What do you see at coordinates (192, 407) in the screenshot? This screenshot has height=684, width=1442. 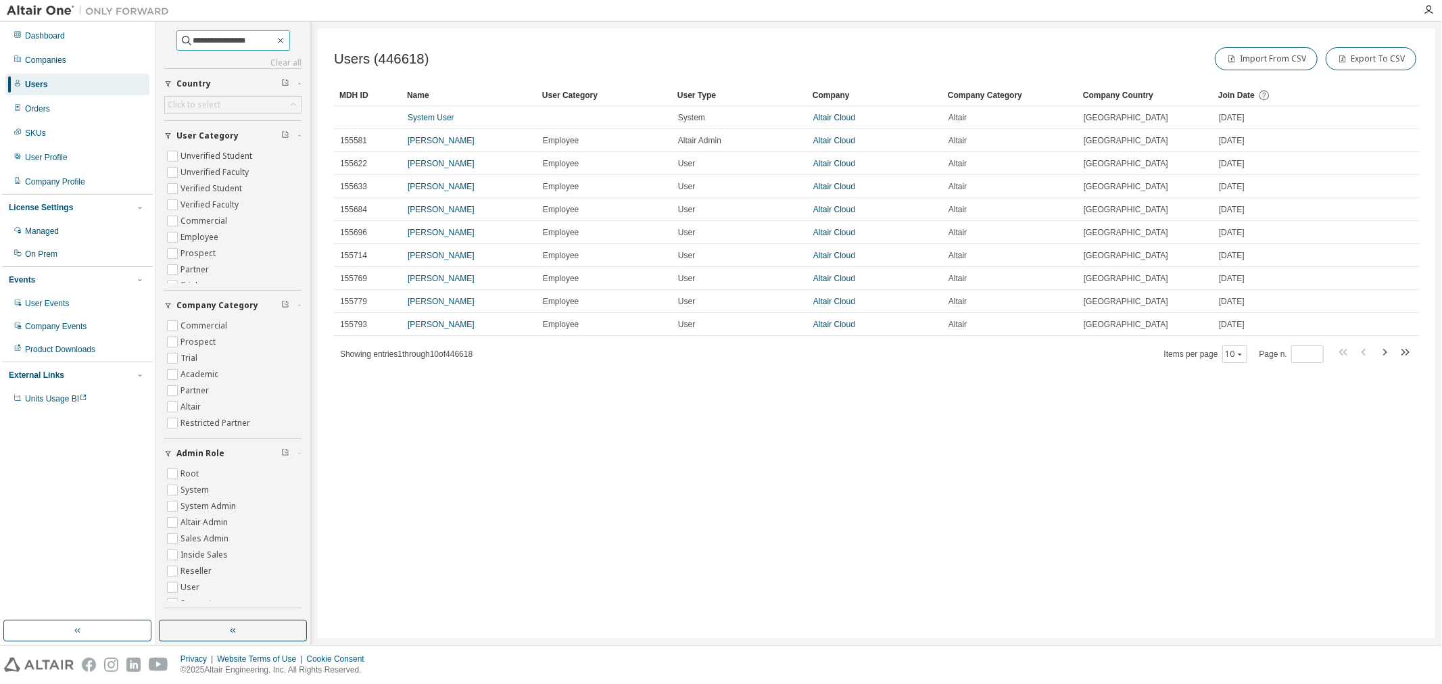 I see `label: Altair` at bounding box center [192, 407].